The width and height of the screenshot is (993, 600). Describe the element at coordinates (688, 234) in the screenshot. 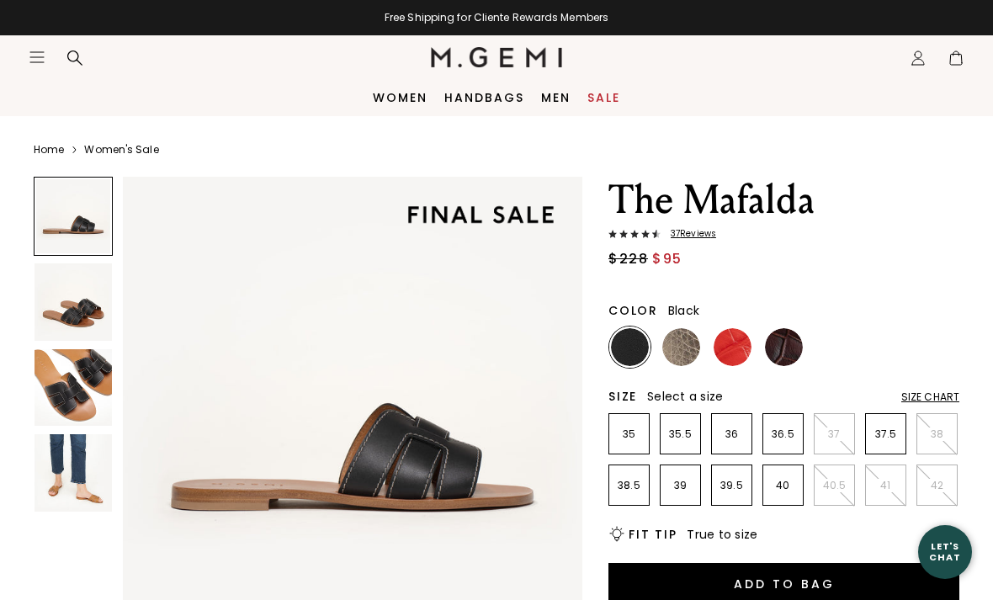

I see `span: 37 Review s` at that location.